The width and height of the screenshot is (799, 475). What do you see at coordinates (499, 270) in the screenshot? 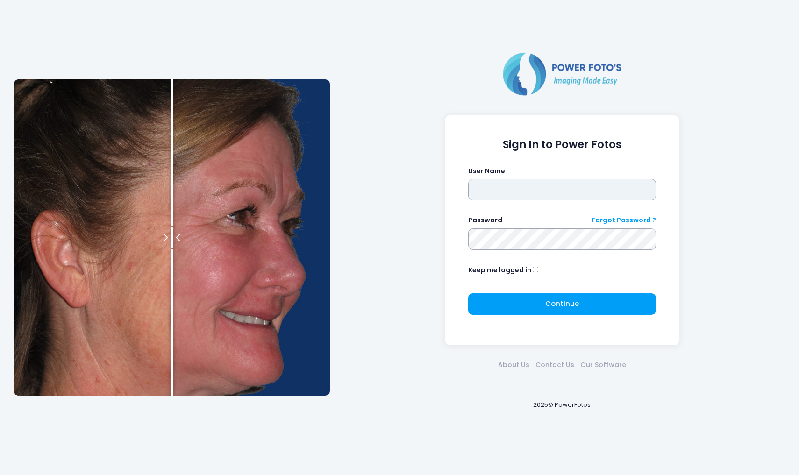
I see `label: Keep me logged in` at bounding box center [499, 270].